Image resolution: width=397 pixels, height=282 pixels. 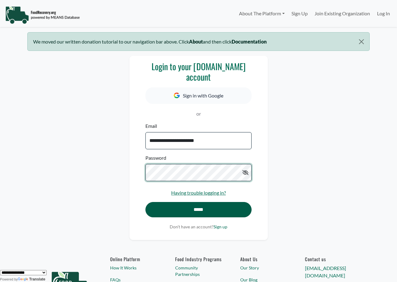 What do you see at coordinates (263, 259) in the screenshot?
I see `h6: About Us` at bounding box center [263, 259].